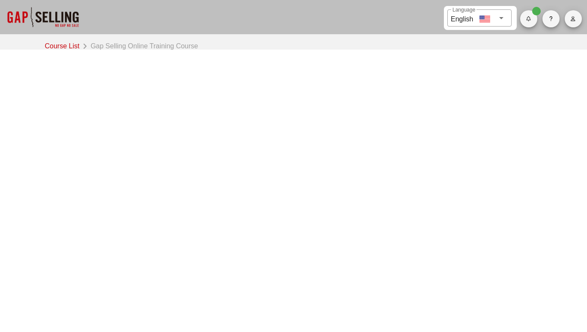 This screenshot has height=332, width=587. What do you see at coordinates (463, 10) in the screenshot?
I see `label: Language` at bounding box center [463, 10].